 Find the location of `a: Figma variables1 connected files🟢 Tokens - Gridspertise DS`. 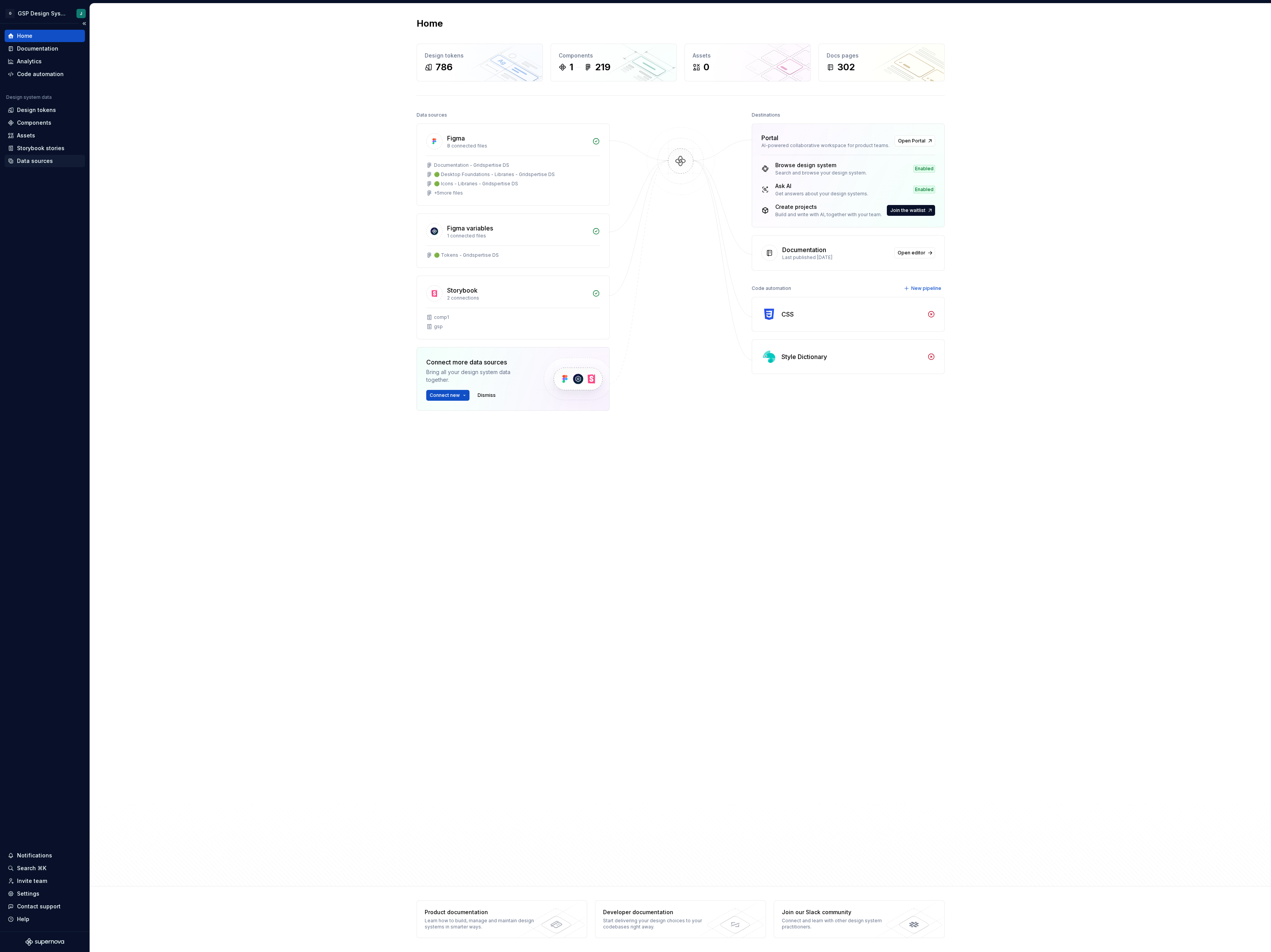

a: Figma variables1 connected files🟢 Tokens - Gridspertise DS is located at coordinates (513, 241).